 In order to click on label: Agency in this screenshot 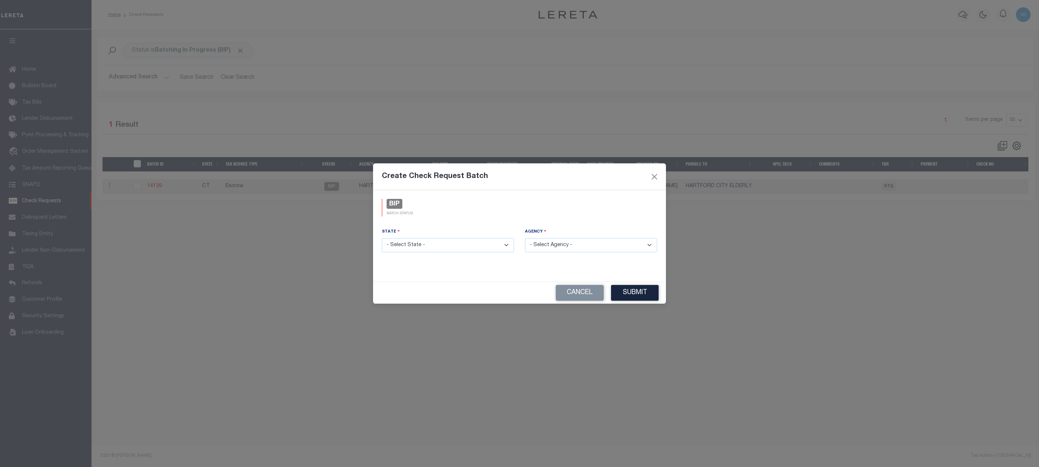, I will do `click(536, 231)`.